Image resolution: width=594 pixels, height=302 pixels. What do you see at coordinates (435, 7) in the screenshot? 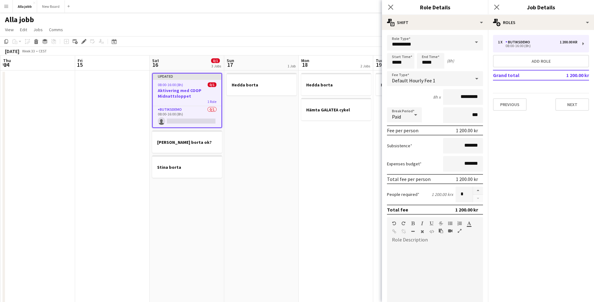
I see `h3: Role Details` at bounding box center [435, 7].